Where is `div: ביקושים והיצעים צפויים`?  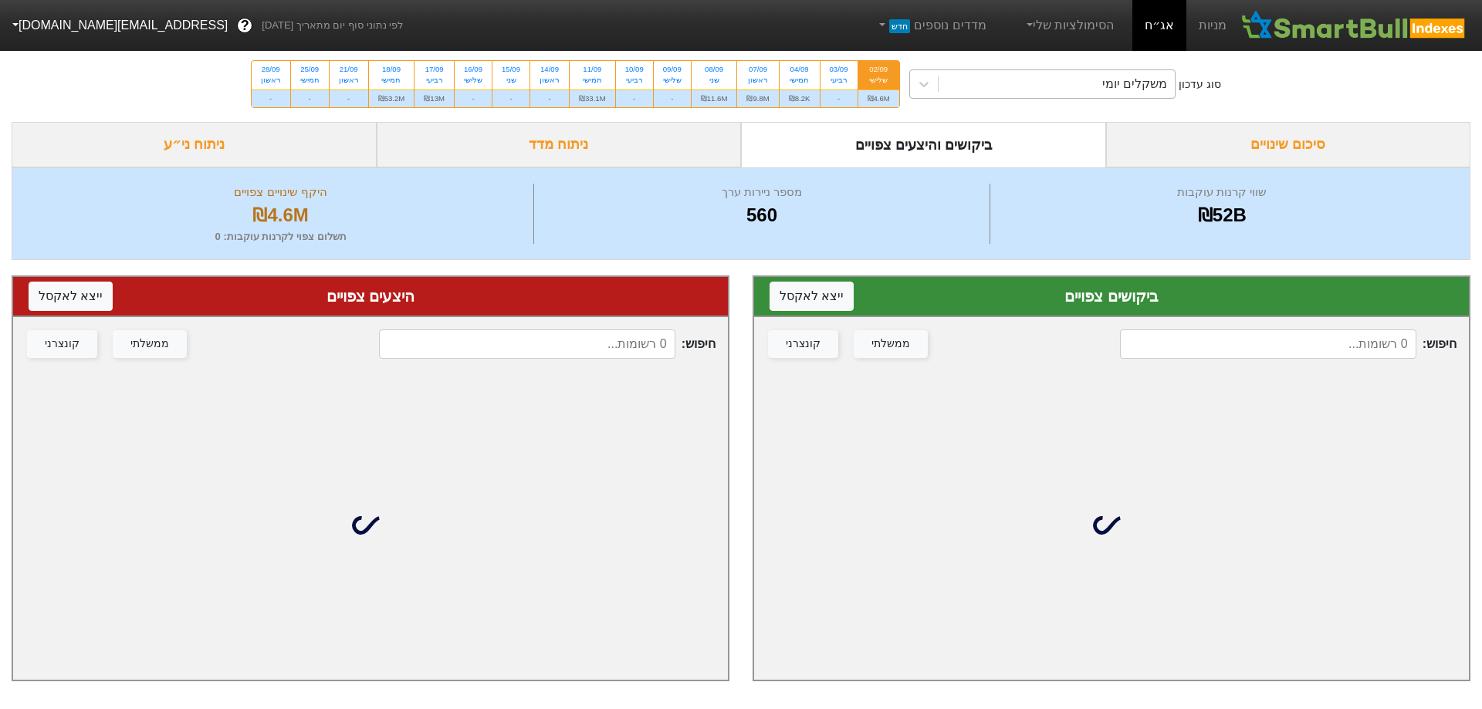 div: ביקושים והיצעים צפויים is located at coordinates (923, 144).